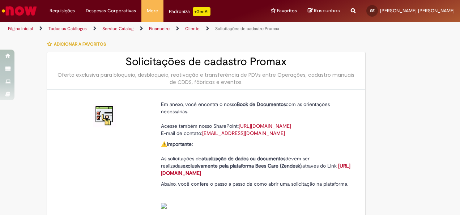 This screenshot has width=460, height=215. Describe the element at coordinates (80, 44) in the screenshot. I see `span: Adicionar a Favoritos` at that location.